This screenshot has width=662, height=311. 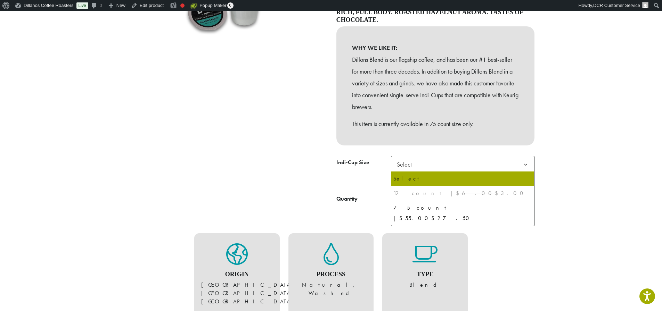 I want to click on span: DCR Customer Service, so click(x=616, y=5).